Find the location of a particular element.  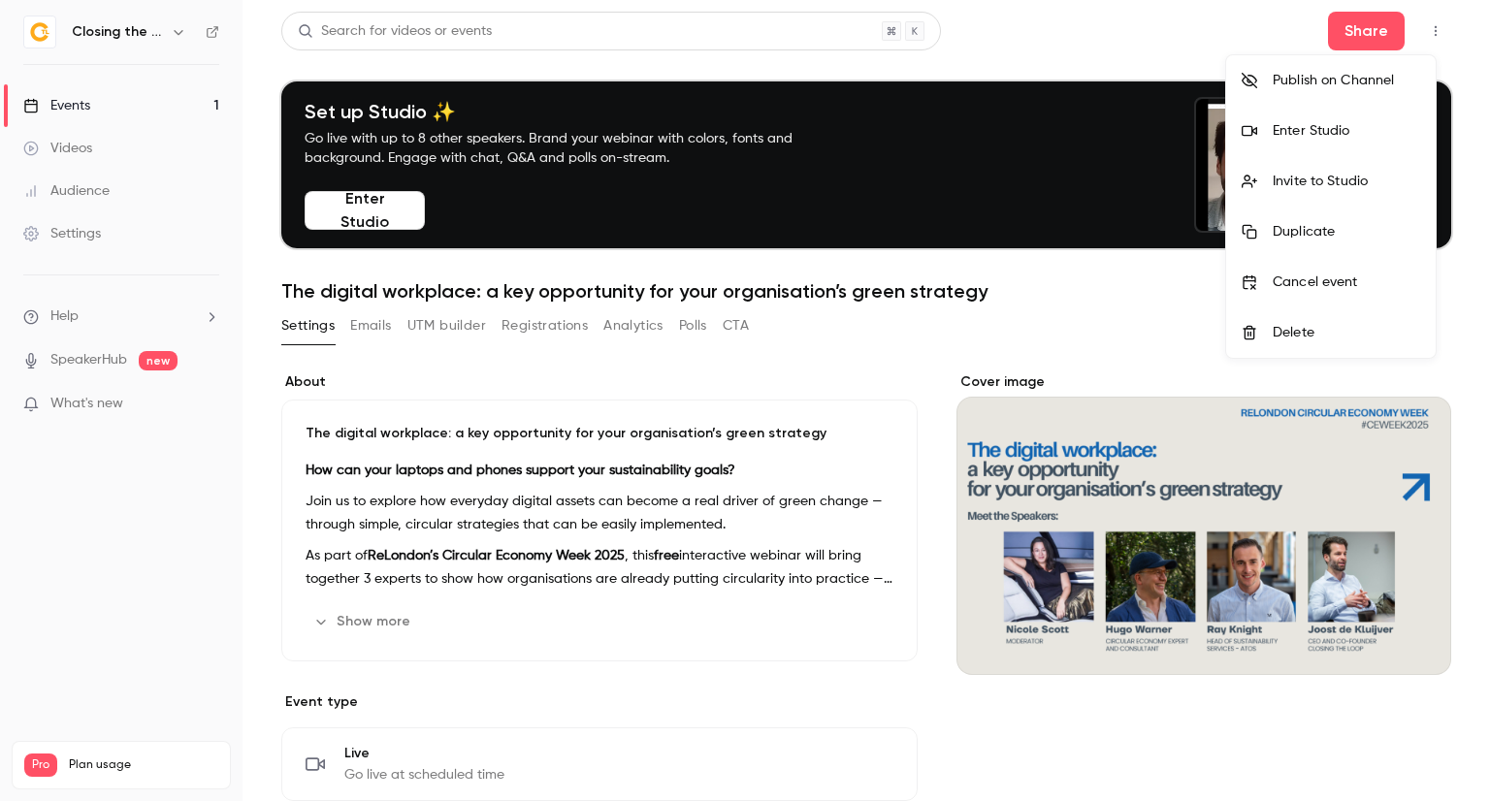

div: Delete is located at coordinates (1346, 333).